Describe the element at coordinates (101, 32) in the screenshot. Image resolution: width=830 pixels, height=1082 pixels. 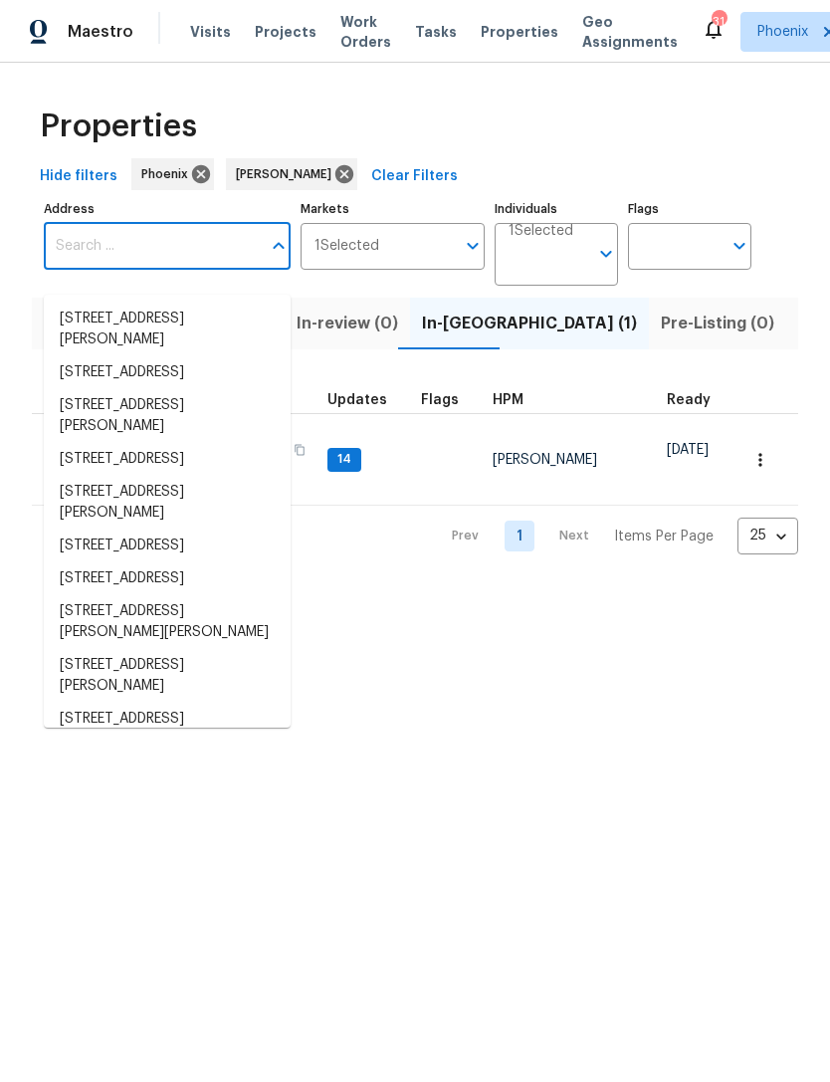
I see `span: Maestro` at that location.